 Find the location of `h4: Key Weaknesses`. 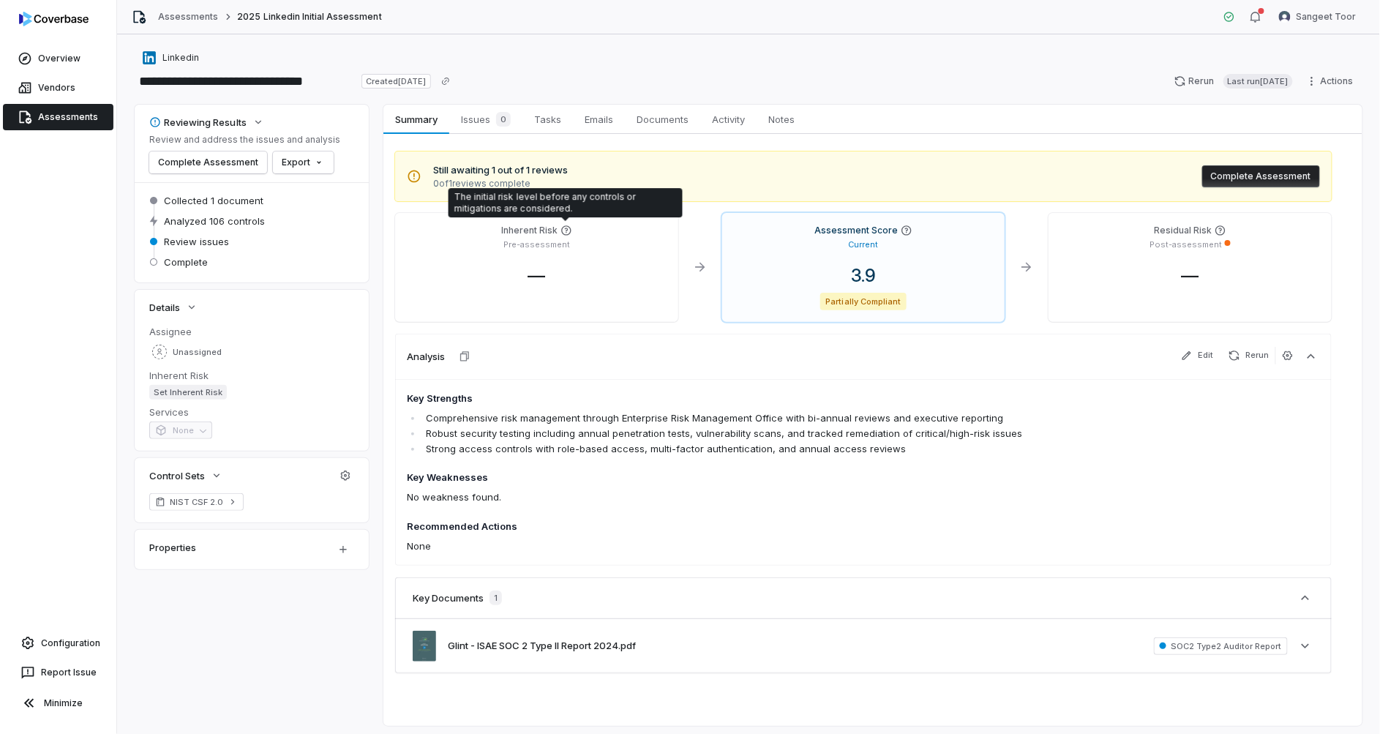

h4: Key Weaknesses is located at coordinates (772, 478).